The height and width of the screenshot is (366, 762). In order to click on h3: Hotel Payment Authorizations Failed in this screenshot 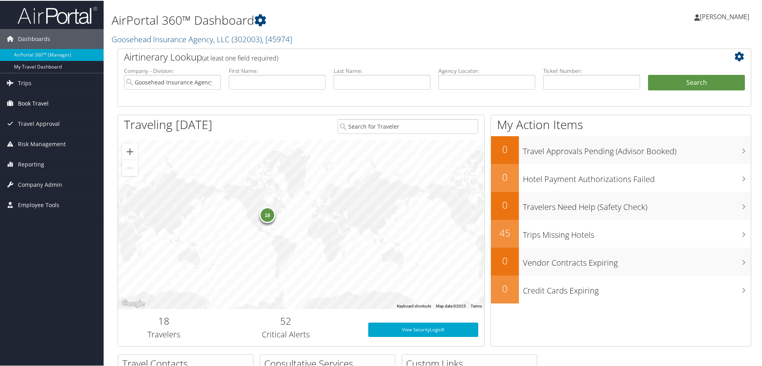, I will do `click(637, 177)`.